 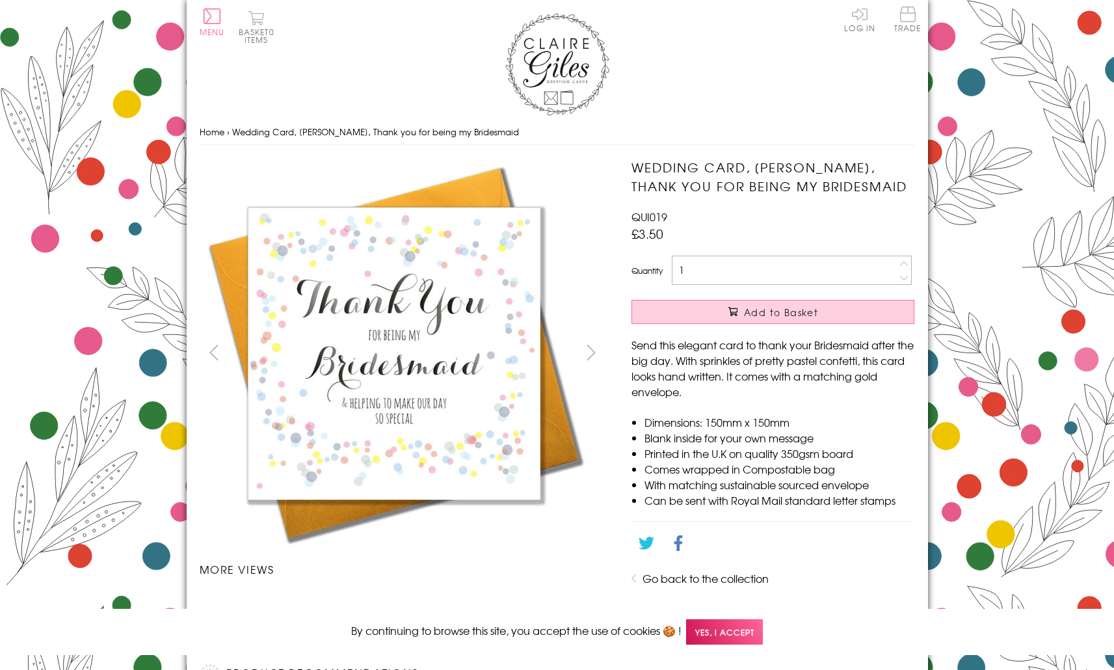 What do you see at coordinates (647, 271) in the screenshot?
I see `label: Quantity` at bounding box center [647, 271].